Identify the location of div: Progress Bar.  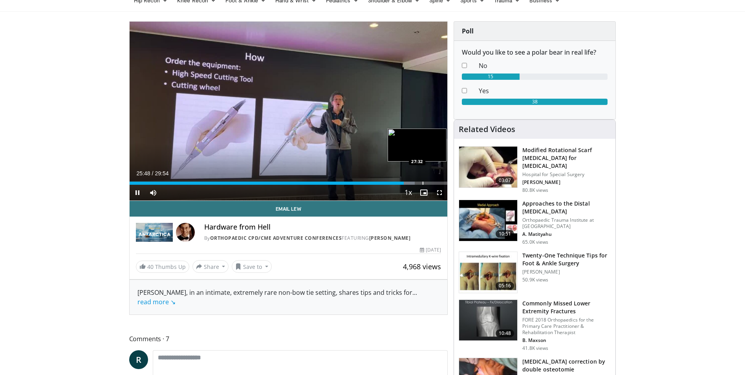
(289, 183).